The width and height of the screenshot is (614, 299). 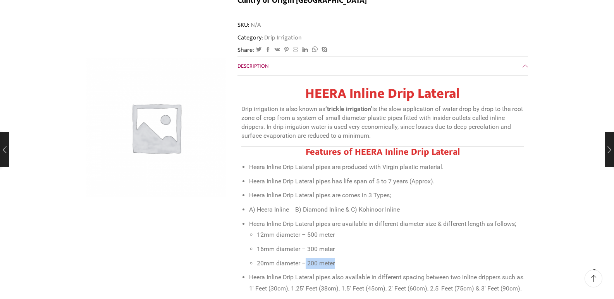 I want to click on li: A) Heera Inline B) Diamond Inline & C) Kohinoor Inline, so click(x=386, y=210).